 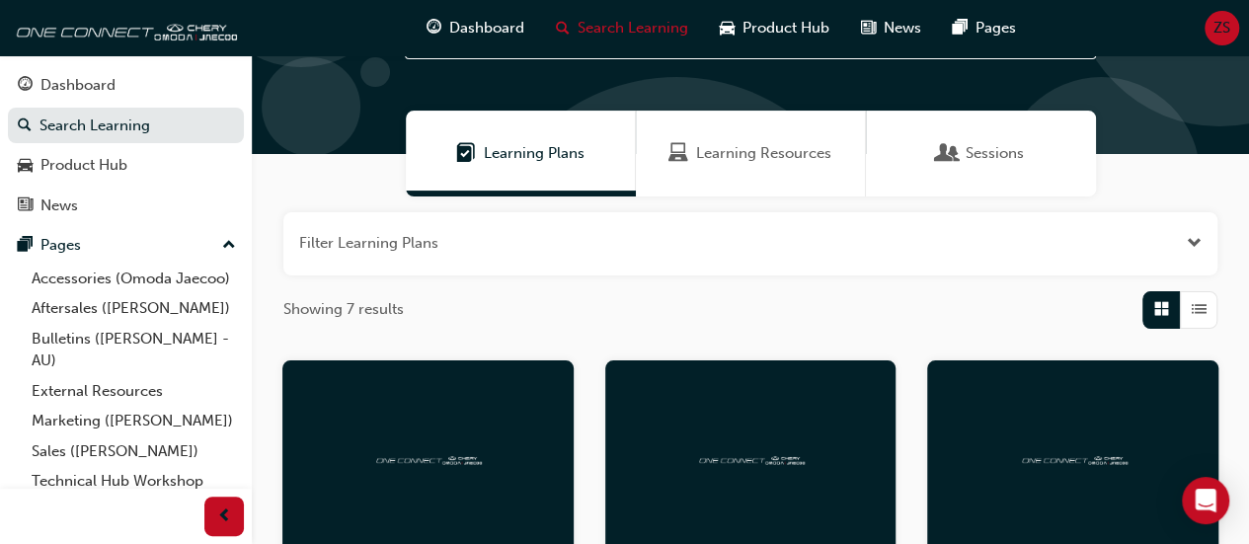 What do you see at coordinates (487, 28) in the screenshot?
I see `span: Dashboard` at bounding box center [487, 28].